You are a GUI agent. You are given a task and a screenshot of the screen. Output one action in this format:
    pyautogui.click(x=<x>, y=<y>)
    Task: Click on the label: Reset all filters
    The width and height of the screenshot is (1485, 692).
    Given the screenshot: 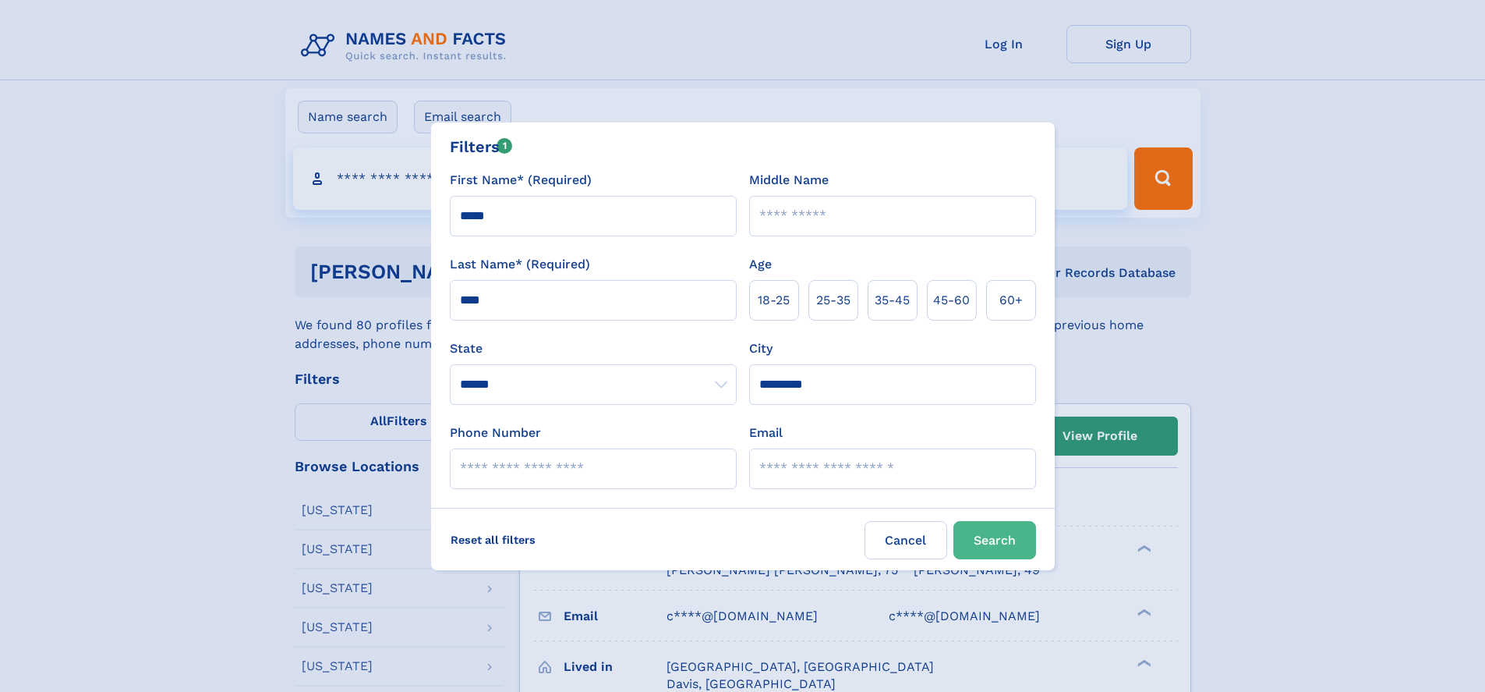 What is the action you would take?
    pyautogui.click(x=493, y=540)
    